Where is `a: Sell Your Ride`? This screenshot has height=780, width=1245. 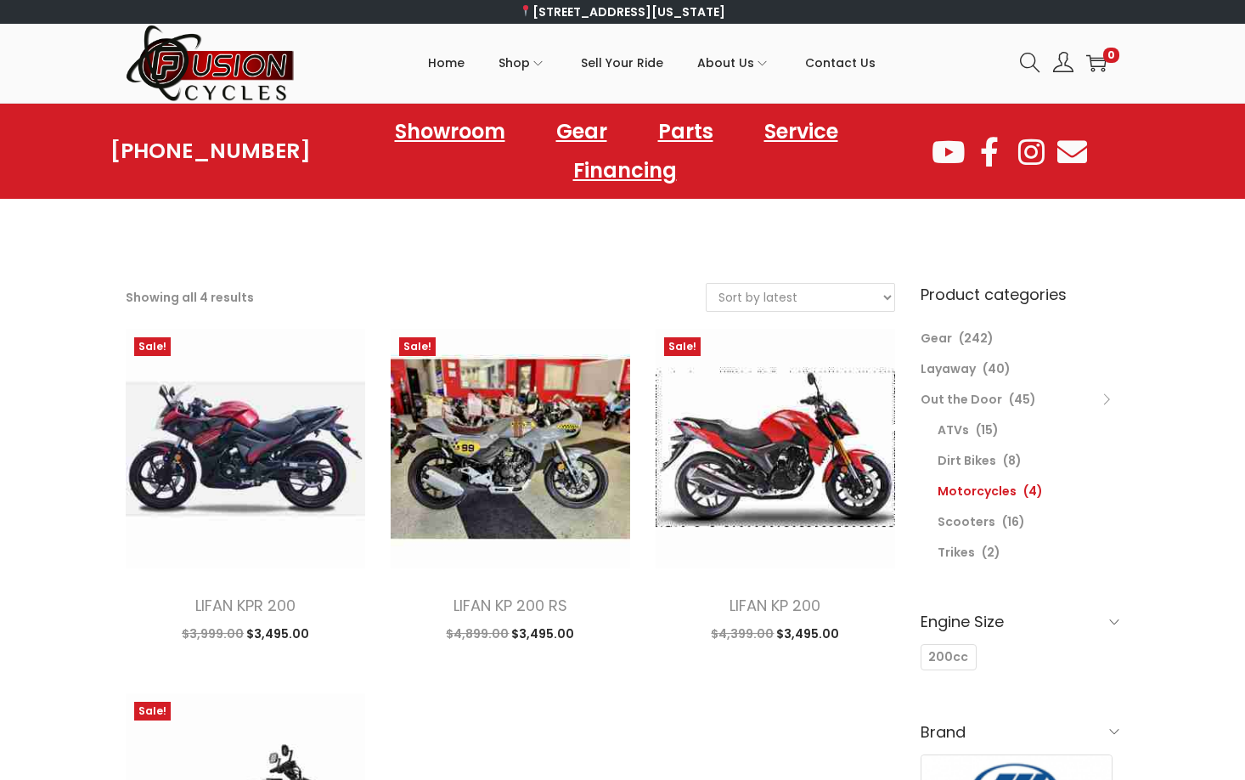 a: Sell Your Ride is located at coordinates (622, 63).